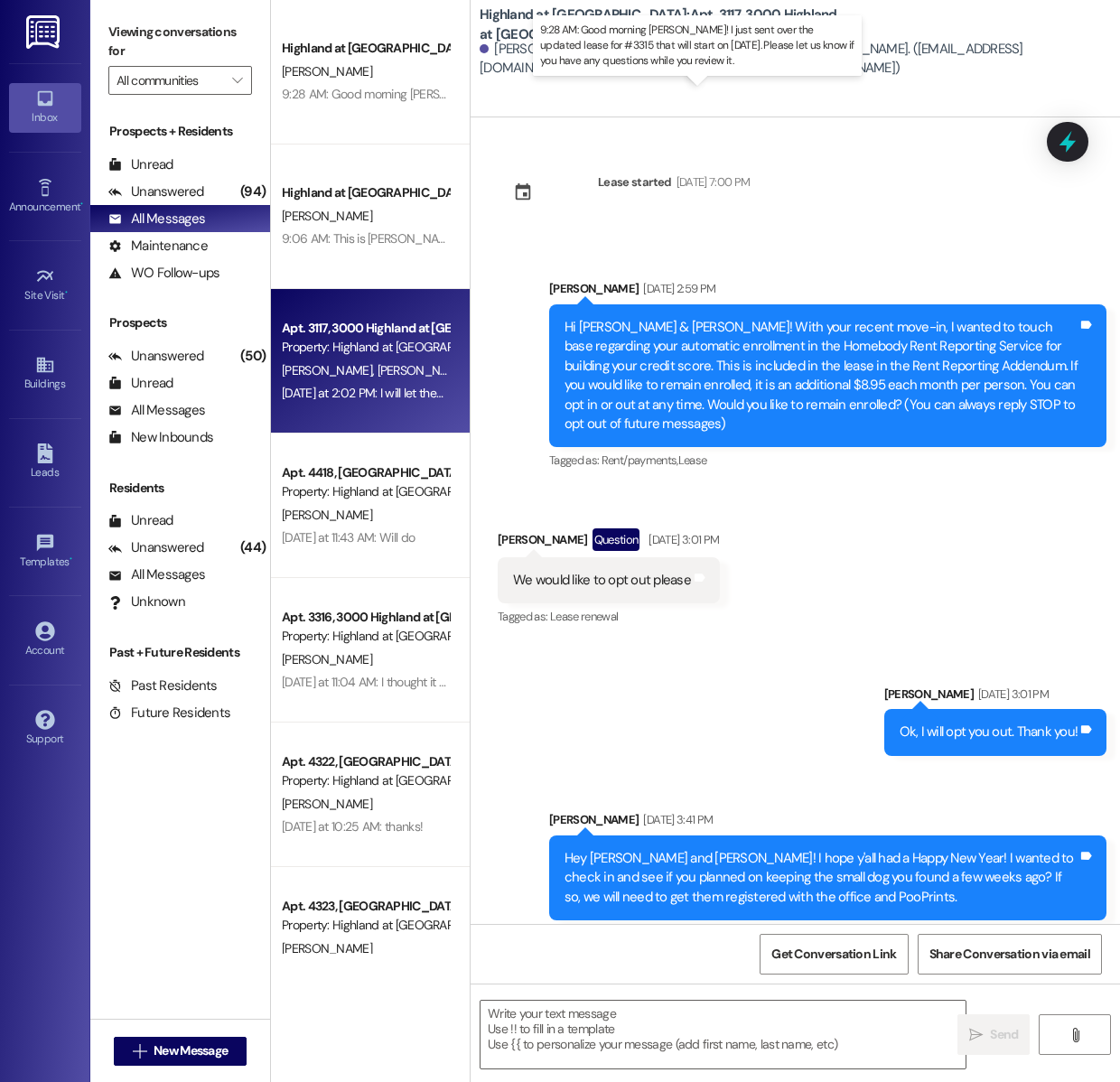  What do you see at coordinates (253, 356) in the screenshot?
I see `div: (50)` at bounding box center [253, 356].